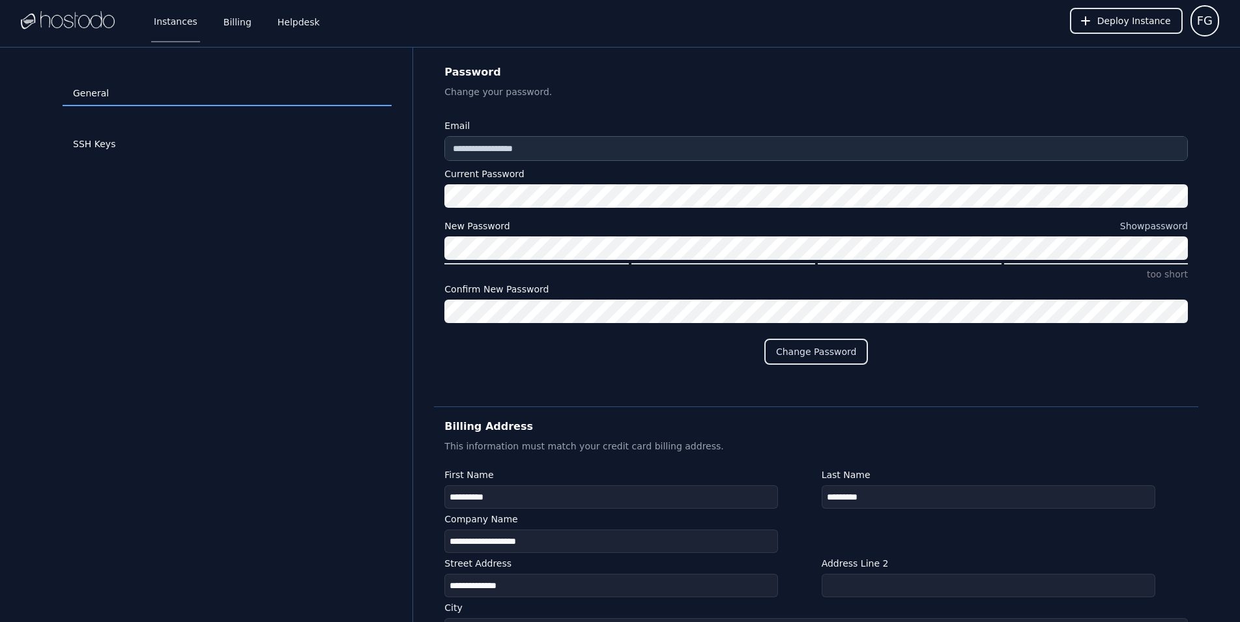 This screenshot has width=1240, height=622. What do you see at coordinates (816, 126) in the screenshot?
I see `label: Email` at bounding box center [816, 126].